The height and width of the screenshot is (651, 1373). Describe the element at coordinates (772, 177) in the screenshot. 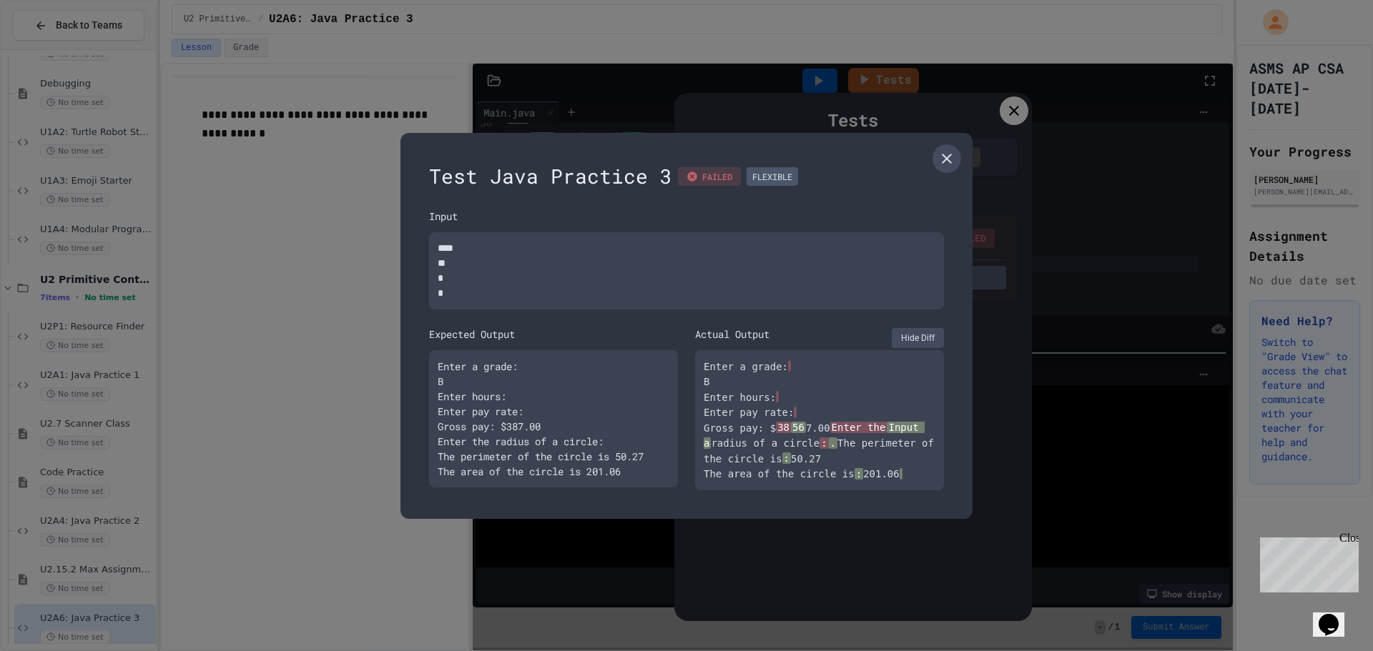

I see `div: FLEXIBLE` at that location.